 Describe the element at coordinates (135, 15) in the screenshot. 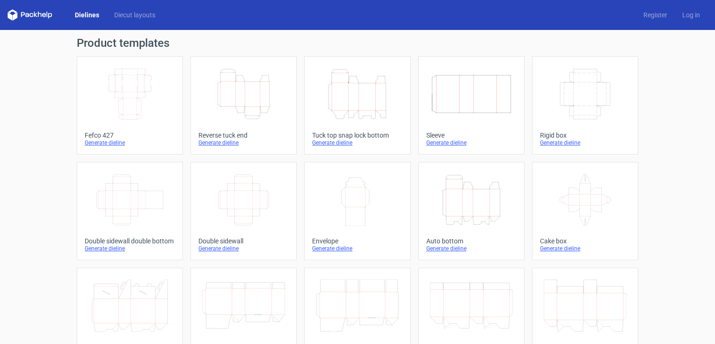

I see `a: Diecut layouts` at that location.